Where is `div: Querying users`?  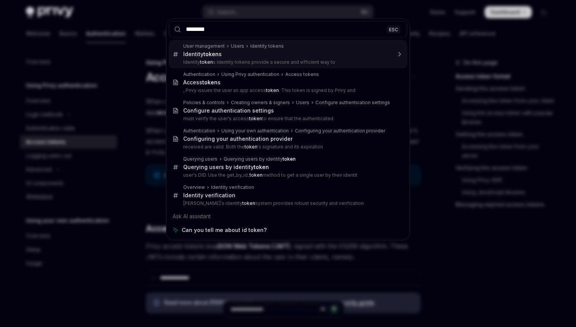
div: Querying users is located at coordinates (200, 159).